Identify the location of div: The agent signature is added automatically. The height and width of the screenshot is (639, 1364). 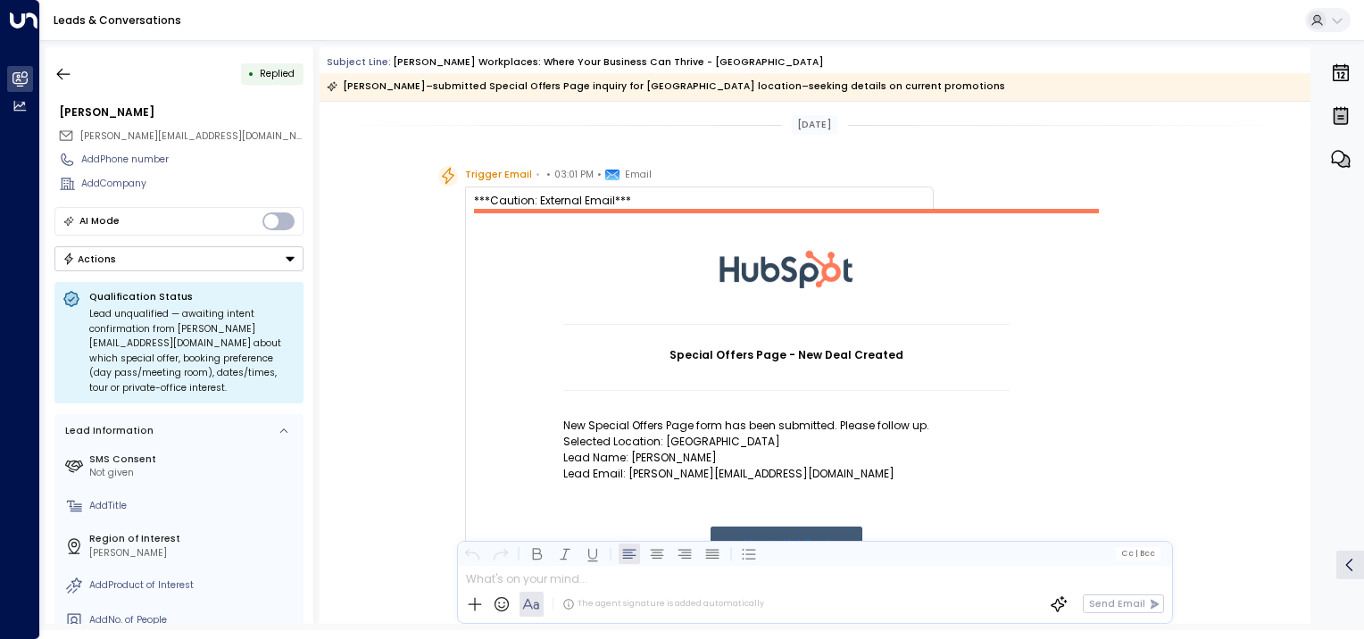
(663, 604).